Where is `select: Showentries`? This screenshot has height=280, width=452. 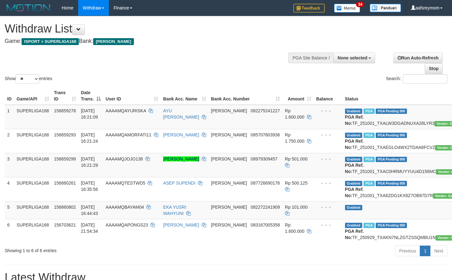 select: Showentries is located at coordinates (27, 79).